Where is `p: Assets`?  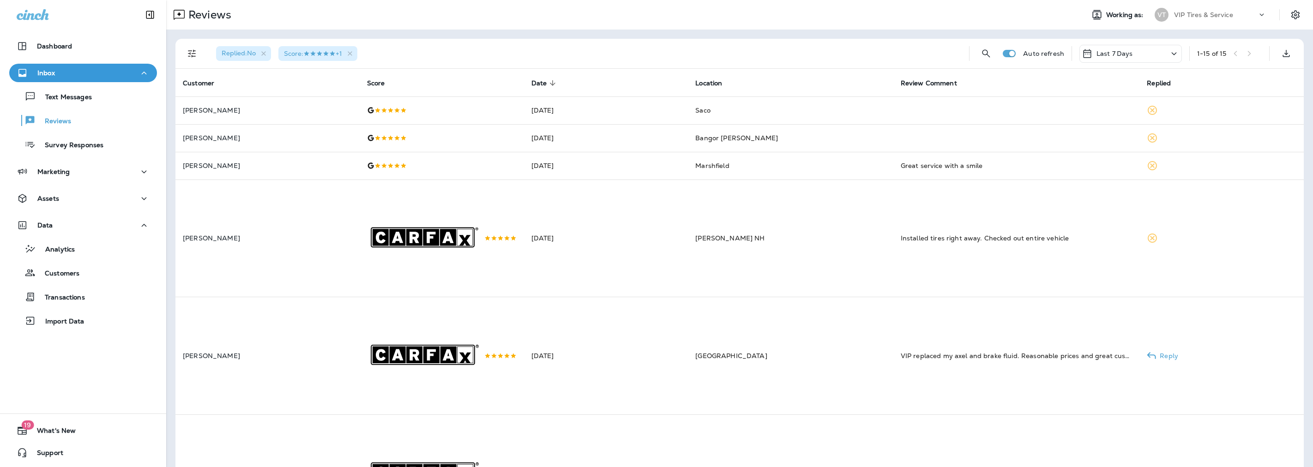 p: Assets is located at coordinates (48, 199).